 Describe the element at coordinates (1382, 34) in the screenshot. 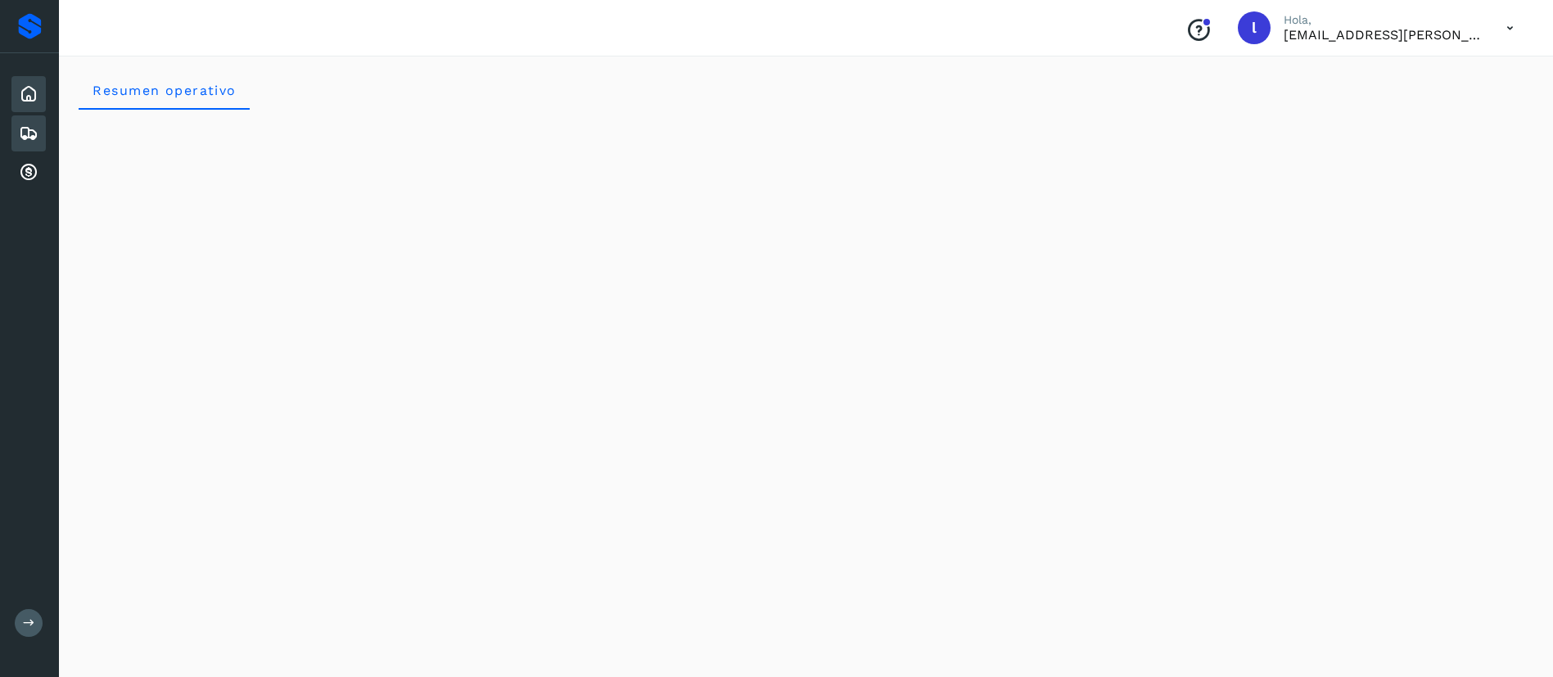

I see `p: lauraamalia.castillo@xpertal.com` at that location.